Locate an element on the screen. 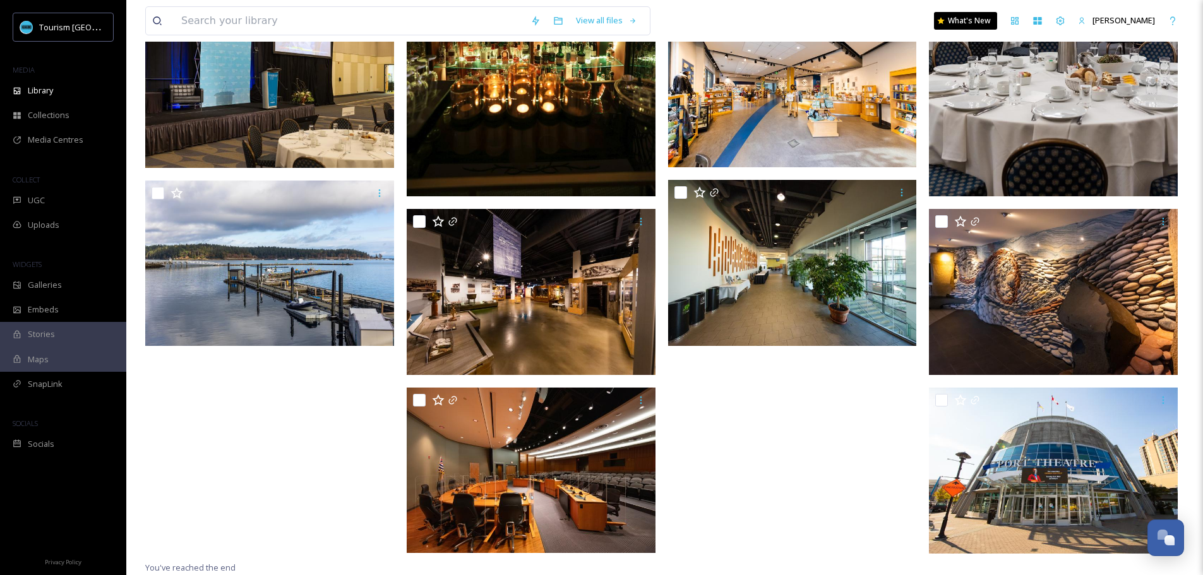 The height and width of the screenshot is (575, 1203). span: You've reached the end is located at coordinates (190, 568).